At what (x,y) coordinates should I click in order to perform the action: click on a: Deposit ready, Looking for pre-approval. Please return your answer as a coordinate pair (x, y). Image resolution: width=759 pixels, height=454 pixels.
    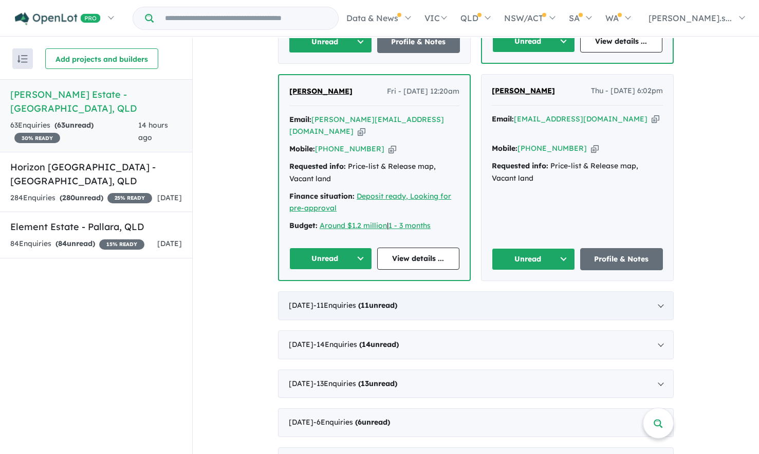
    Looking at the image, I should click on (370, 202).